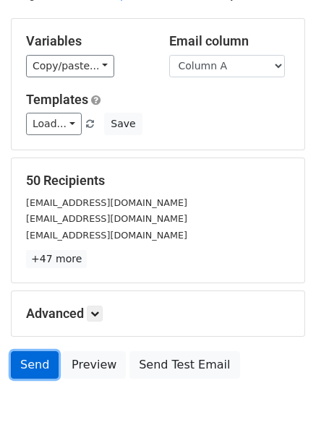 The height and width of the screenshot is (422, 316). Describe the element at coordinates (157, 314) in the screenshot. I see `h5: Advanced` at that location.